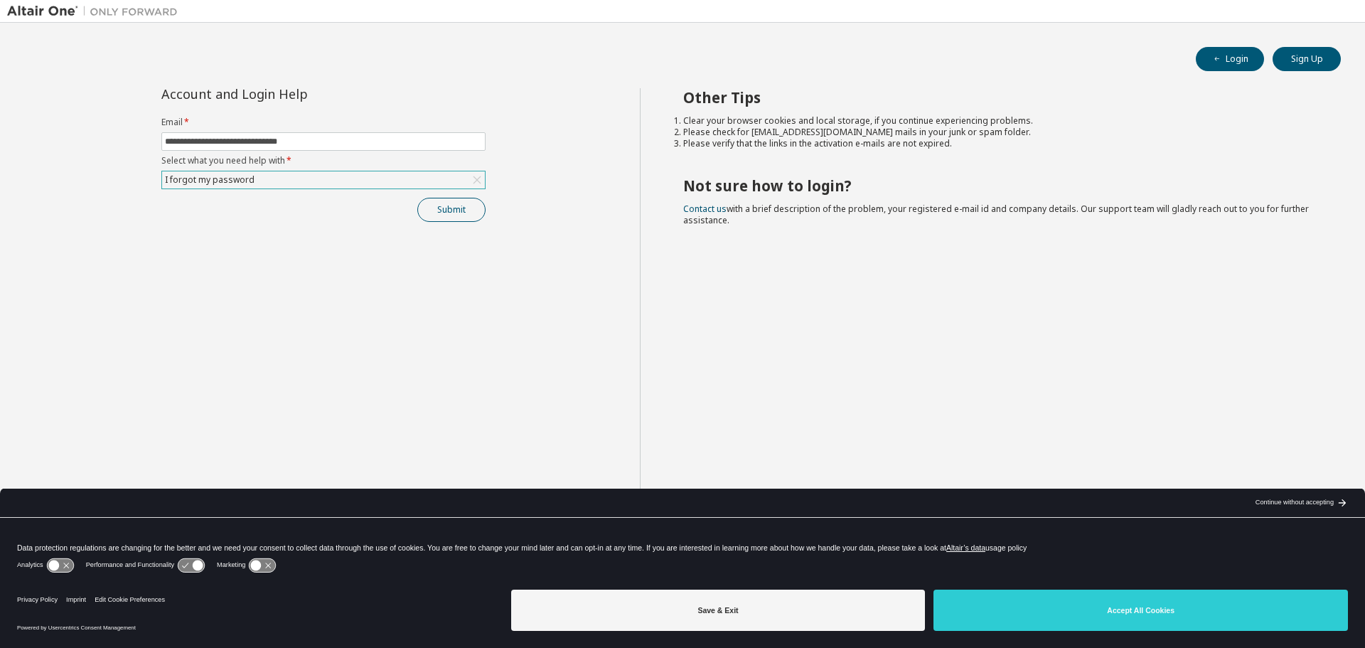 The width and height of the screenshot is (1365, 648). I want to click on h2: Not sure how to login?, so click(999, 186).